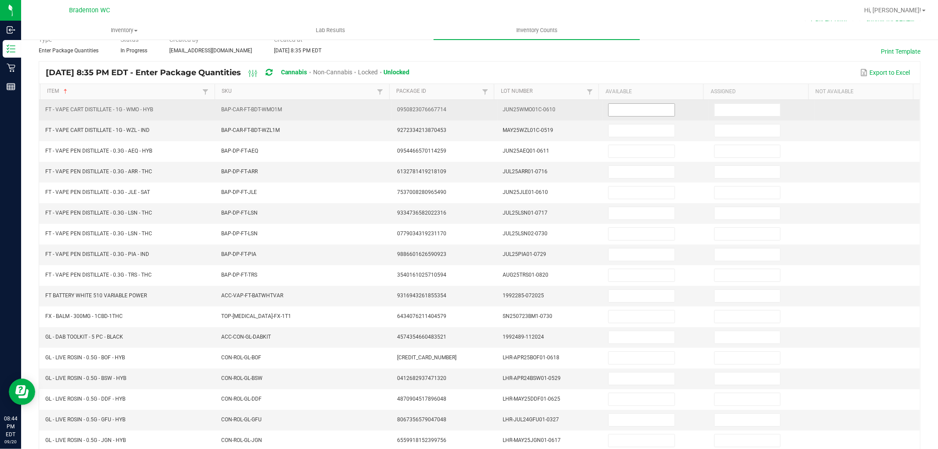 Image resolution: width=938 pixels, height=449 pixels. I want to click on span: Sortable, so click(66, 91).